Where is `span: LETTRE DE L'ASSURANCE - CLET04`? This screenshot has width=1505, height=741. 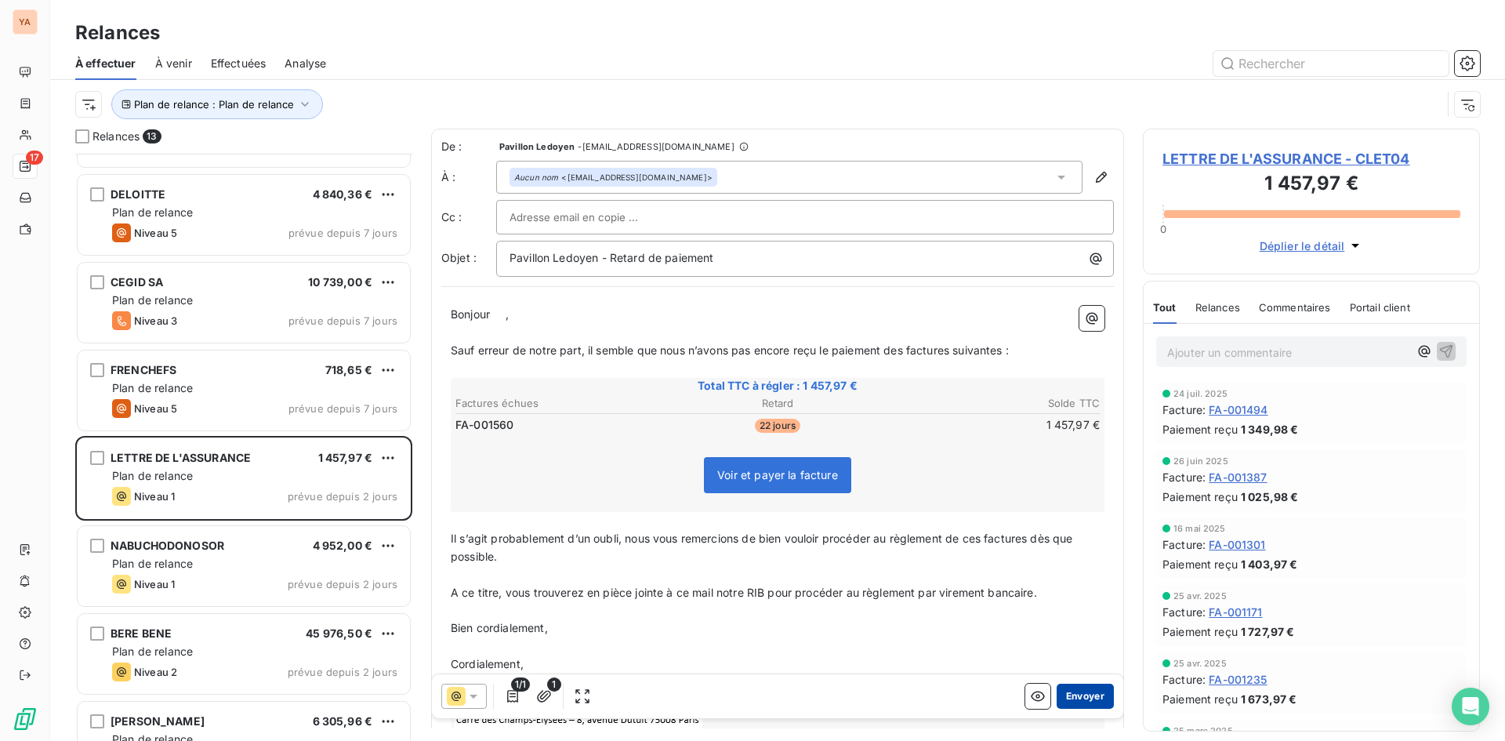
span: LETTRE DE L'ASSURANCE - CLET04 is located at coordinates (1312, 158).